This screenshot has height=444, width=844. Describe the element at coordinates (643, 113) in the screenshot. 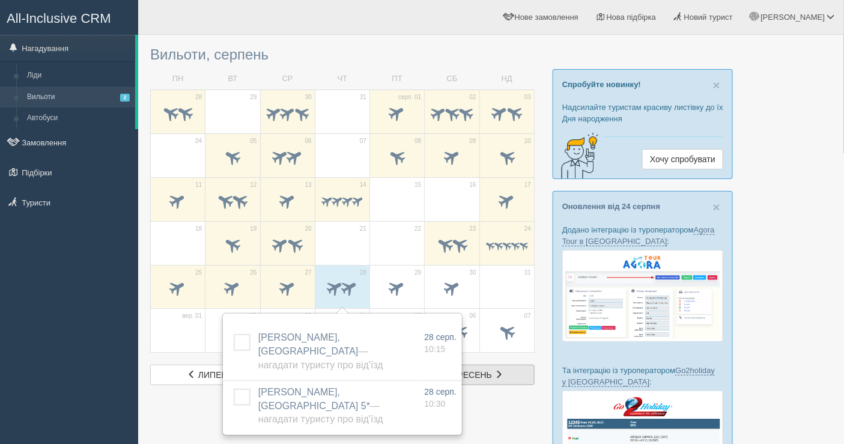

I see `p: Надсилайте туристам красиву листівку до їх Дня народження` at that location.